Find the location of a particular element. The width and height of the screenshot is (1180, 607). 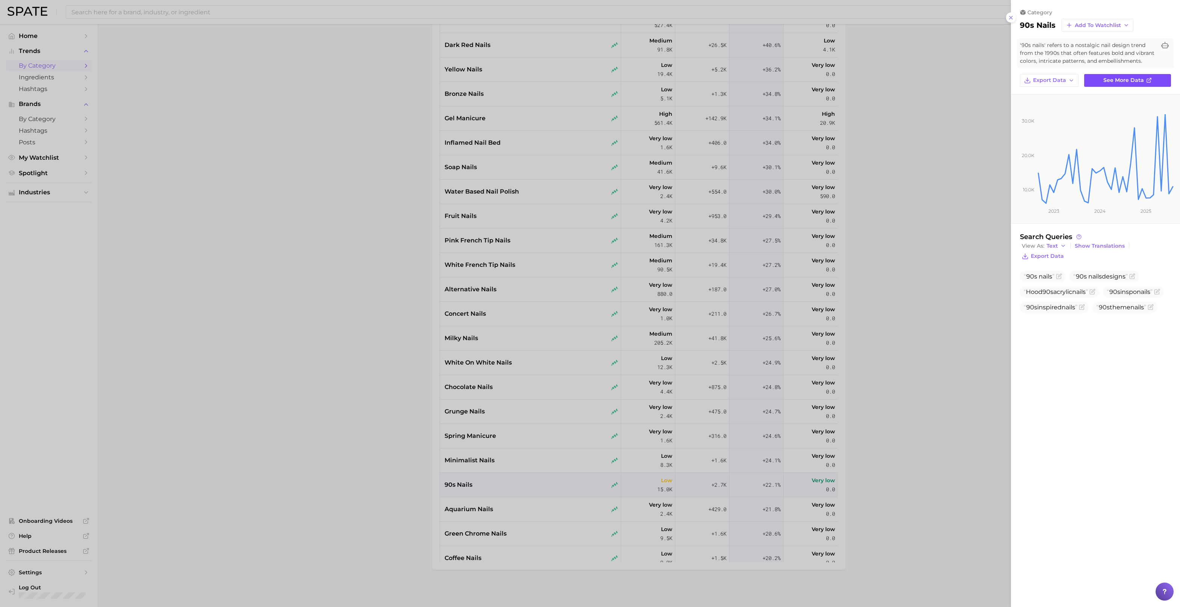

tspan: 2025 is located at coordinates (1145, 211).